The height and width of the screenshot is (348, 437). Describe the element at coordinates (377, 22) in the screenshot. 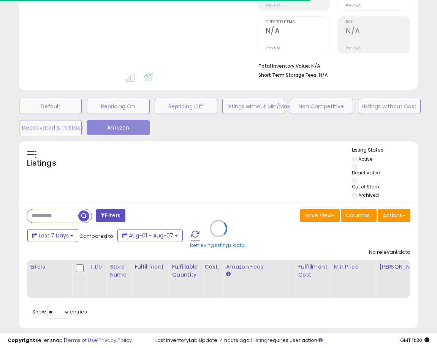

I see `span: ROI` at that location.